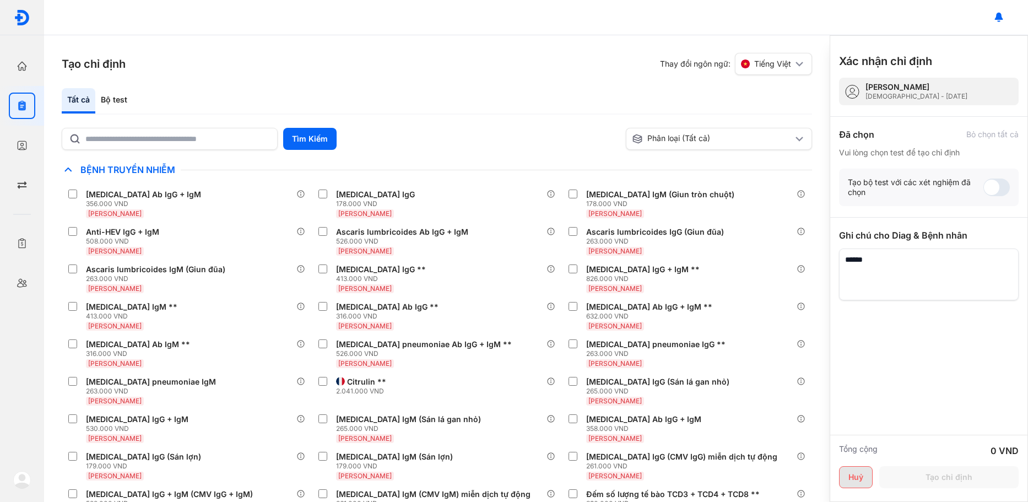 The width and height of the screenshot is (1028, 502). I want to click on div: Phân loại (Tất cả), so click(712, 139).